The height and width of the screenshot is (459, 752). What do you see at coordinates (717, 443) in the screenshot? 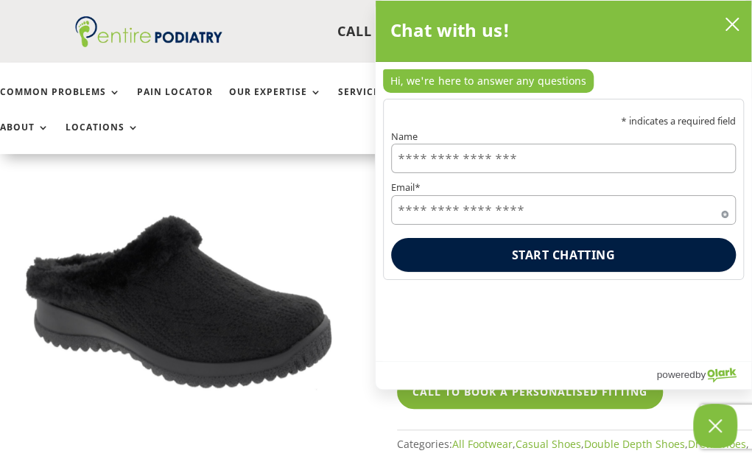
I see `a: Drew Shoes` at bounding box center [717, 443].